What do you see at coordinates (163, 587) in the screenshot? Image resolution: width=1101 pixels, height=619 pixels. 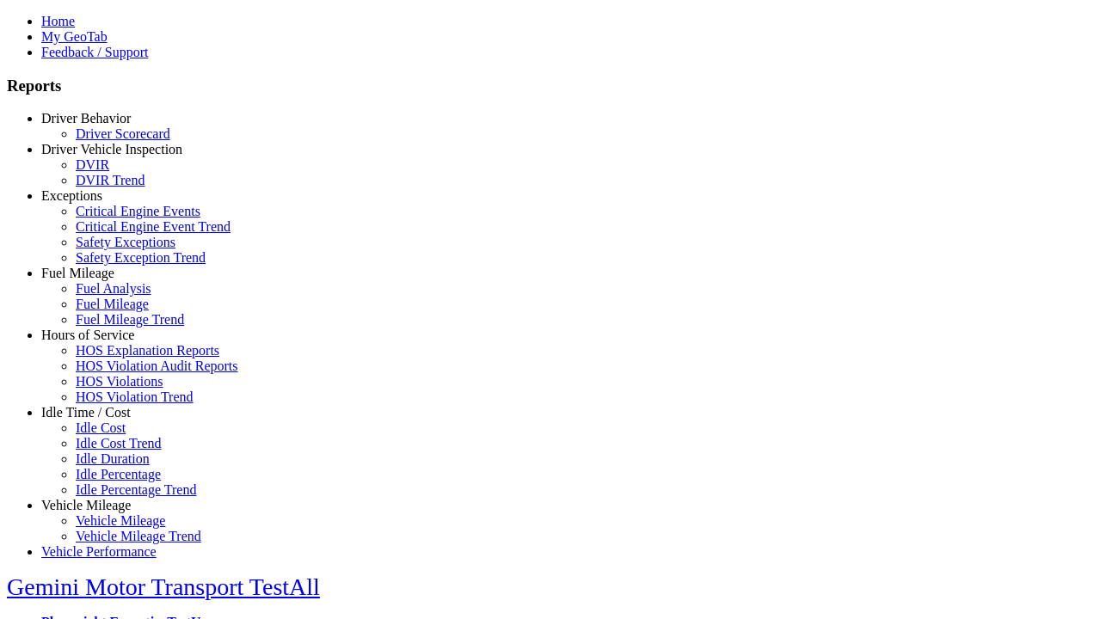 I see `a: Gemini Motor Transport TestAll` at bounding box center [163, 587].